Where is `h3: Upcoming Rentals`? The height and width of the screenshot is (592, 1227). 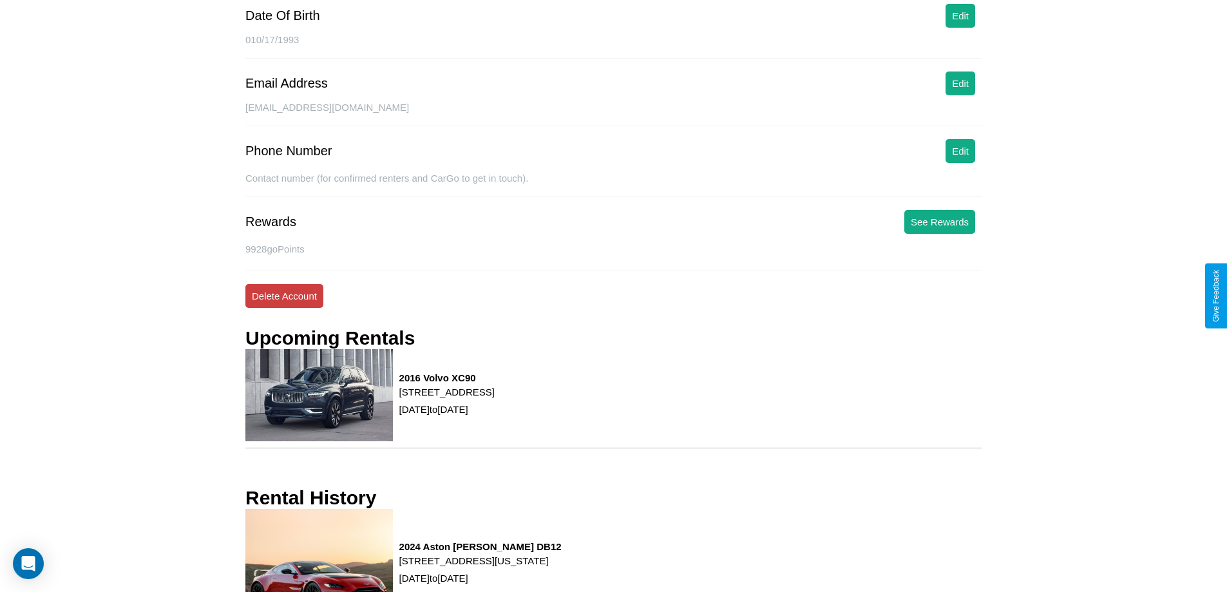 h3: Upcoming Rentals is located at coordinates (330, 338).